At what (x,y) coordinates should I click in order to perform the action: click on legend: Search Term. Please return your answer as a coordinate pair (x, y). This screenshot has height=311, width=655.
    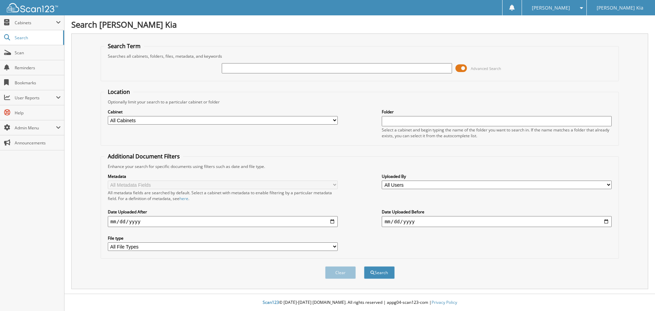
    Looking at the image, I should click on (124, 46).